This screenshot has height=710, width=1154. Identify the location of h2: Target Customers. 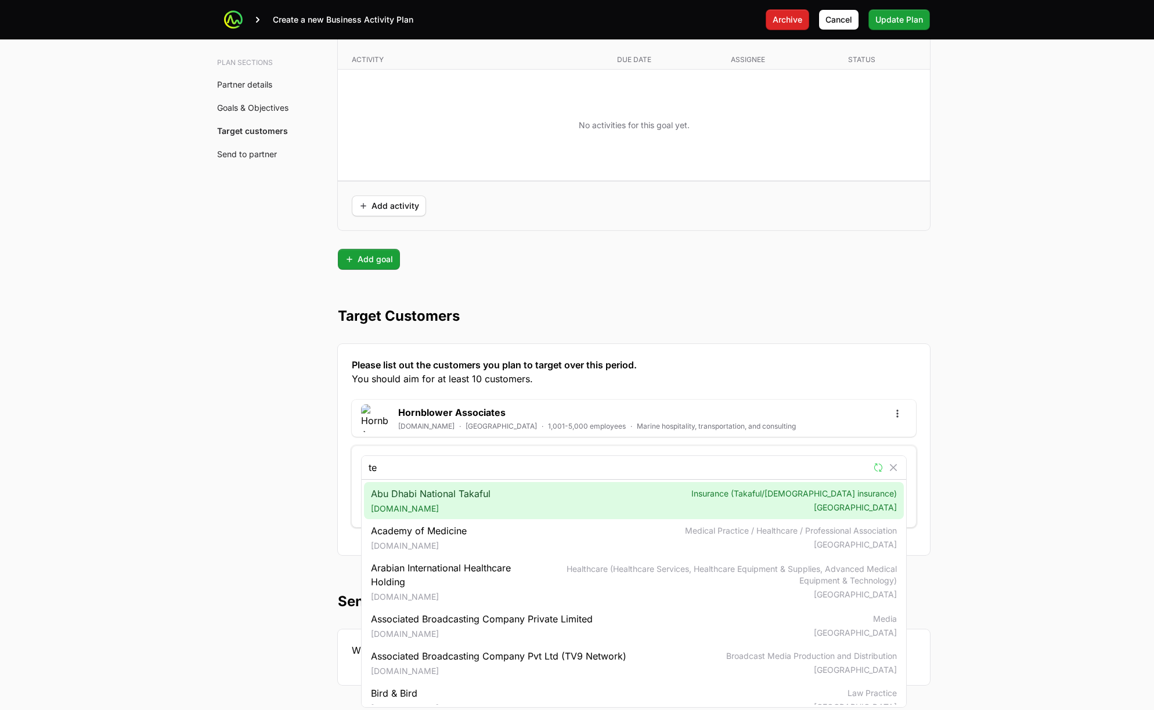
(634, 316).